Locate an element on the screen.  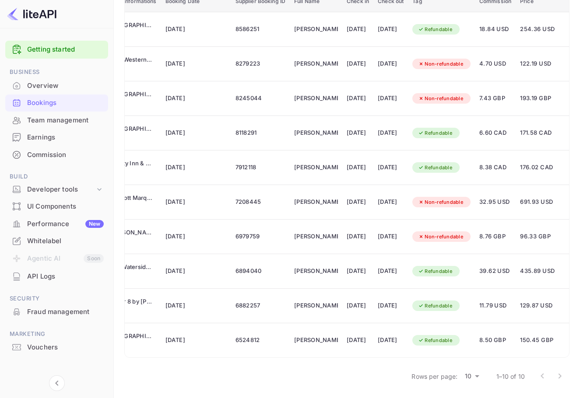
div: Linda Fisher is located at coordinates (316, 306).